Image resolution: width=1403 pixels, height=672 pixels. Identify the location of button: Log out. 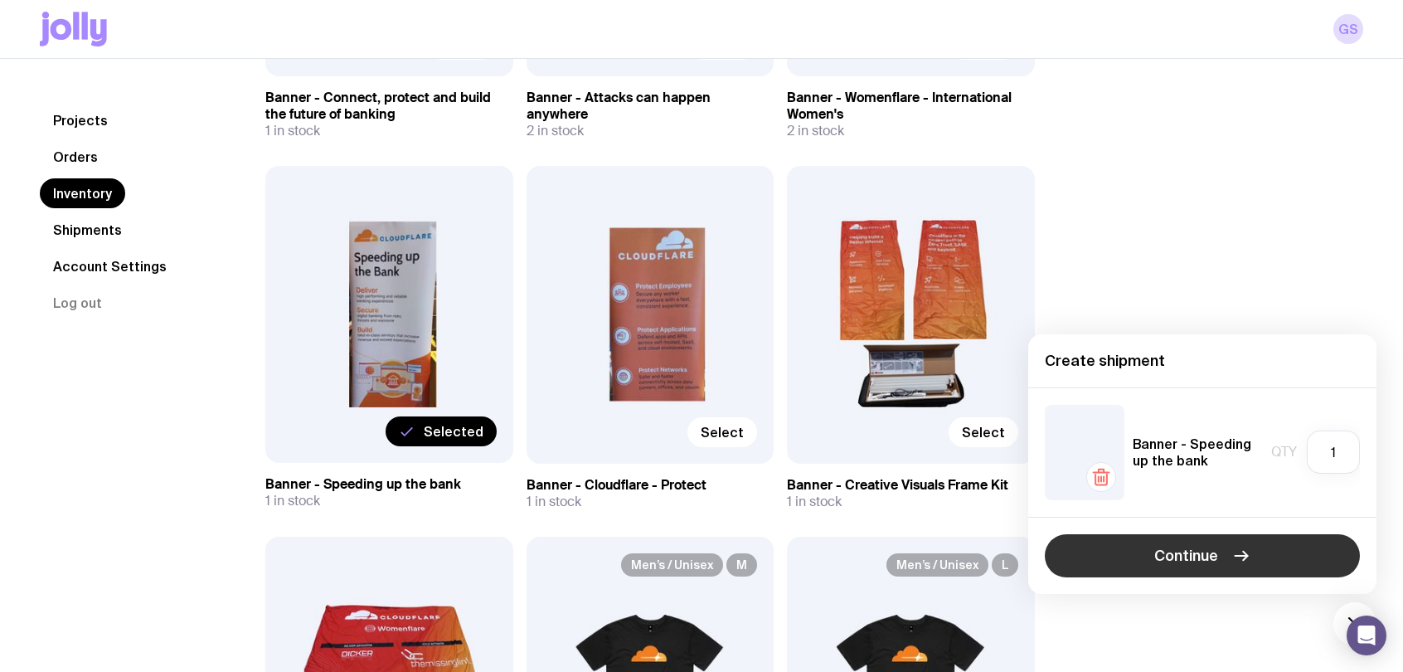
(77, 303).